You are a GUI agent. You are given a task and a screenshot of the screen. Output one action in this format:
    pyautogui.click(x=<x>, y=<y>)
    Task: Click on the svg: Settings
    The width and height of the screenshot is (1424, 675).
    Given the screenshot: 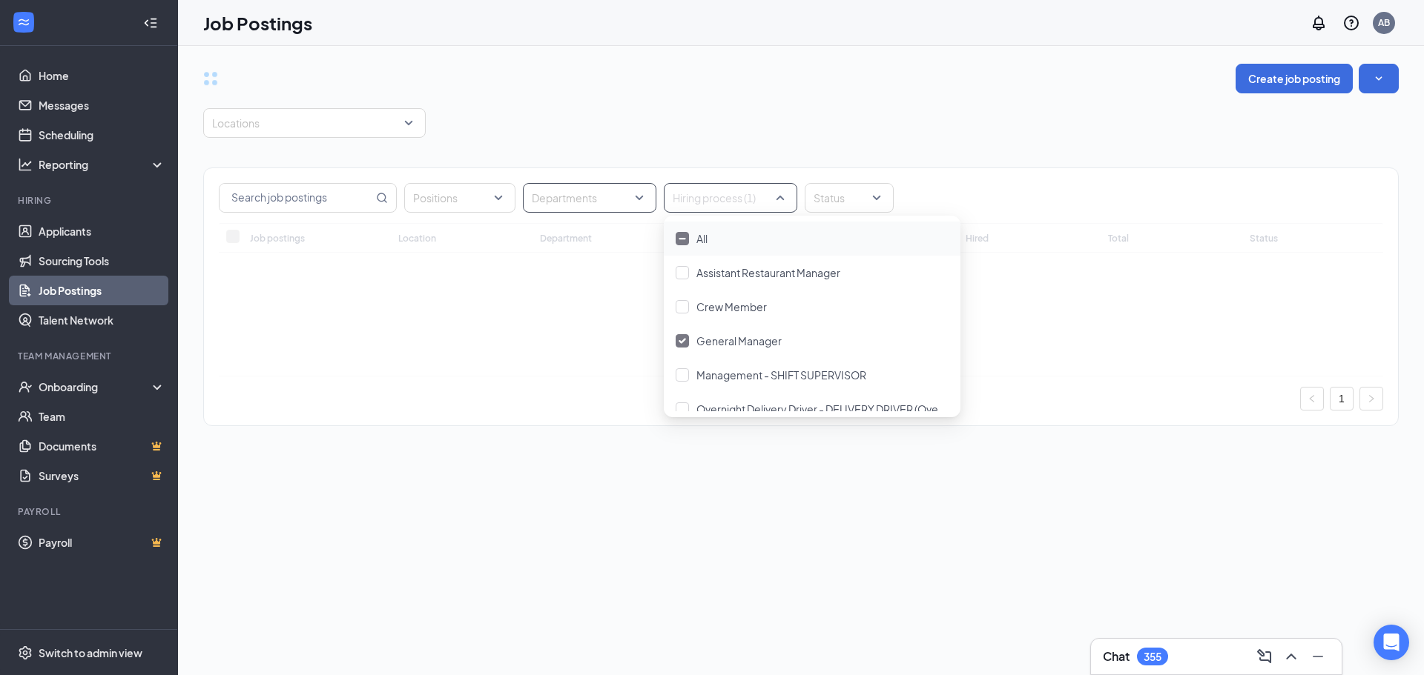 What is the action you would take?
    pyautogui.click(x=25, y=653)
    